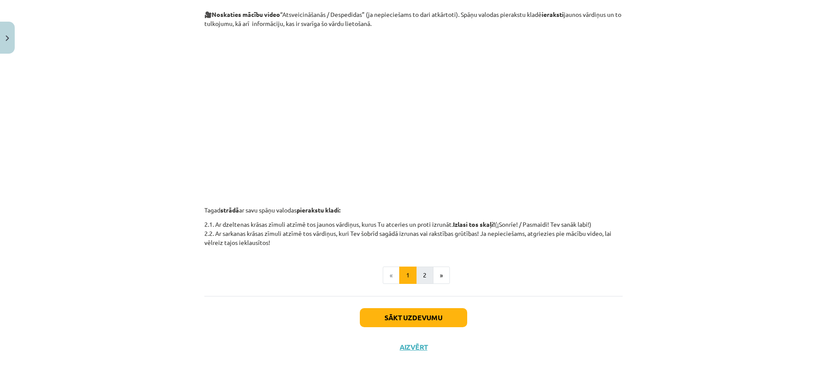  I want to click on button: Sākt uzdevumu, so click(413, 318).